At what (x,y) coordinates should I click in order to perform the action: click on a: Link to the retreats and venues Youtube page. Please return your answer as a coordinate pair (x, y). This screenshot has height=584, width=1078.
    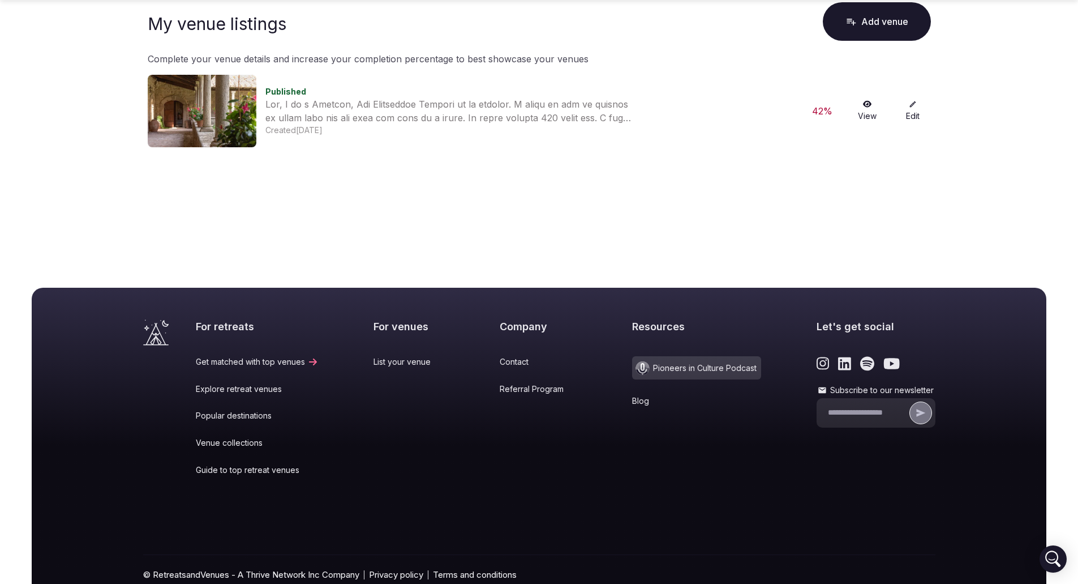
    Looking at the image, I should click on (892, 363).